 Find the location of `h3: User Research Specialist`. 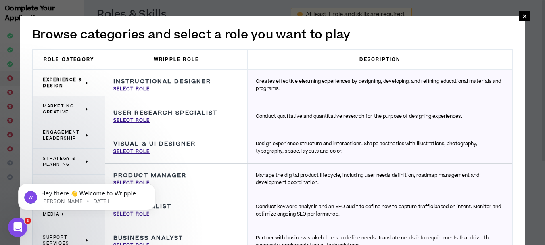

h3: User Research Specialist is located at coordinates (165, 113).